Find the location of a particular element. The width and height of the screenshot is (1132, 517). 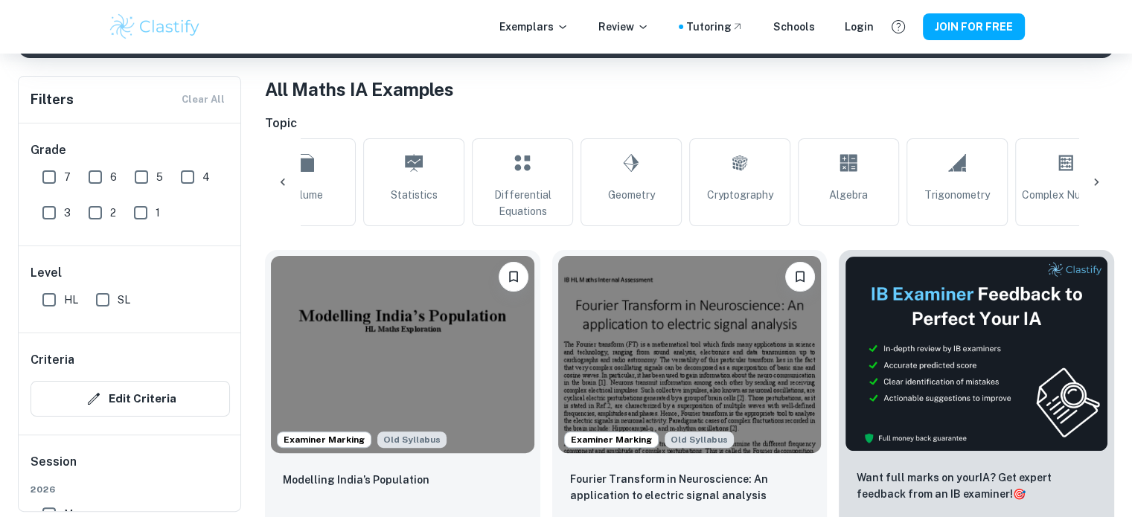

h6: Level is located at coordinates (130, 273).